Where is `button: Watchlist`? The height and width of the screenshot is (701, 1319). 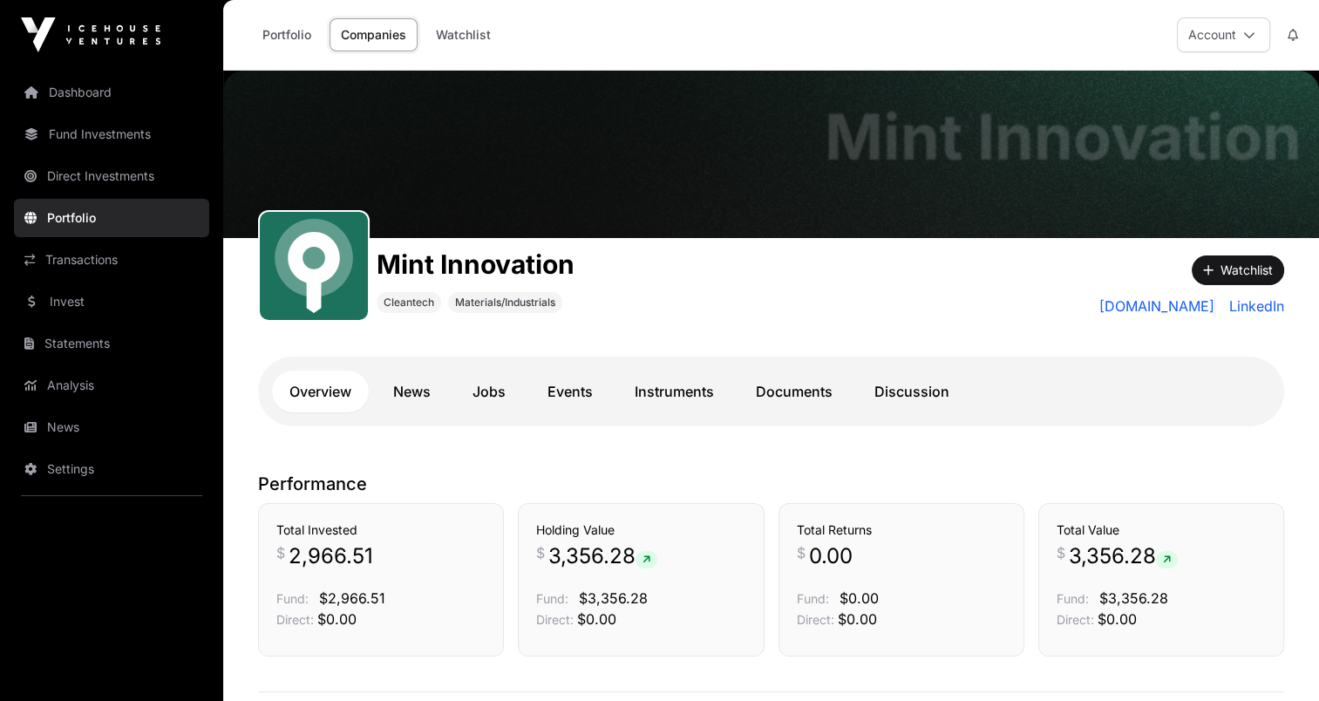 button: Watchlist is located at coordinates (1238, 270).